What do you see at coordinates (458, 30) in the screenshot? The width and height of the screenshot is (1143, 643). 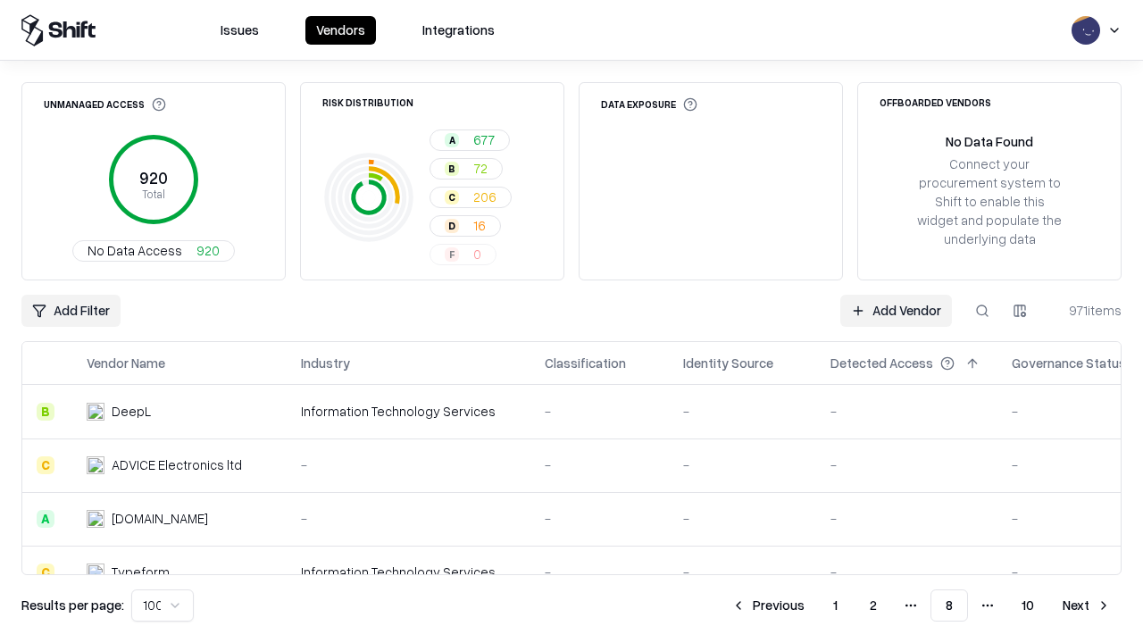 I see `button: Integrations` at bounding box center [458, 30].